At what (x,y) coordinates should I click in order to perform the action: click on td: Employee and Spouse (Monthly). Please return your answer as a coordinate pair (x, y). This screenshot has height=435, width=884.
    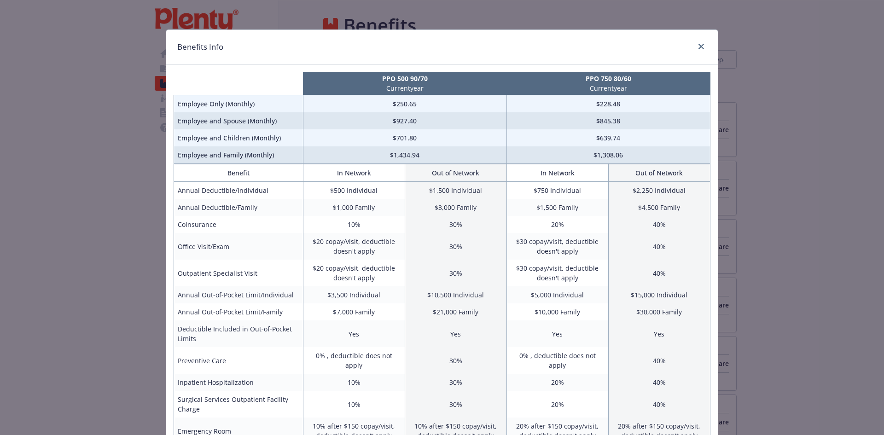
    Looking at the image, I should click on (239, 121).